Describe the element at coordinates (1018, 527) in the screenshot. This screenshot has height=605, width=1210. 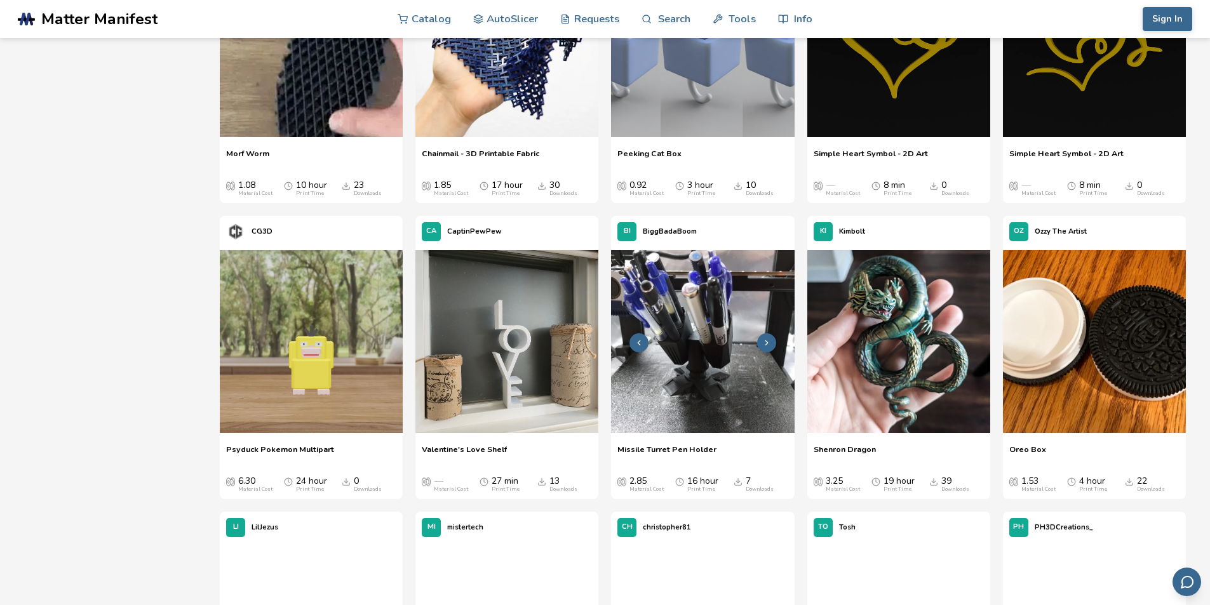
I see `span: PH` at that location.